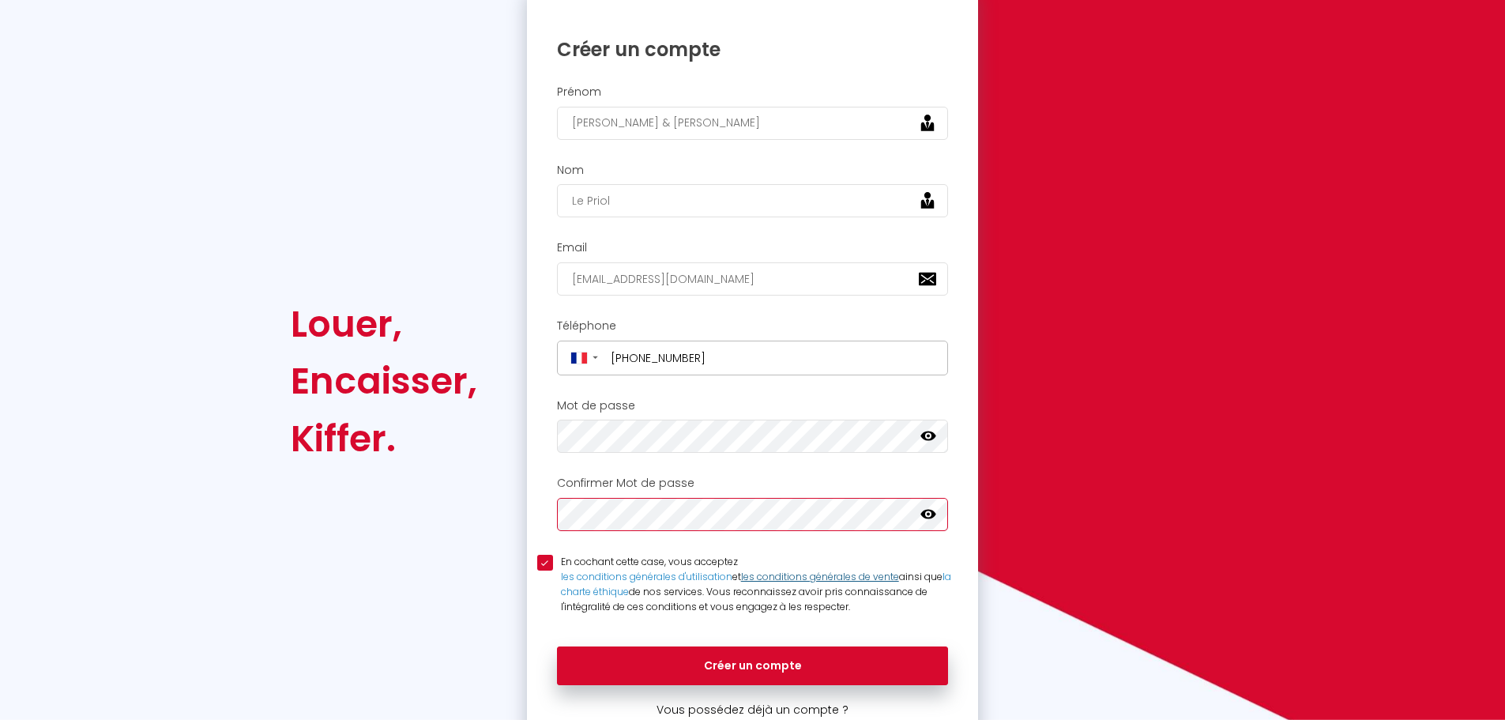 The height and width of the screenshot is (720, 1505). What do you see at coordinates (774, 358) in the screenshot?
I see `input: +33 6 12 34 56 78` at bounding box center [774, 358].